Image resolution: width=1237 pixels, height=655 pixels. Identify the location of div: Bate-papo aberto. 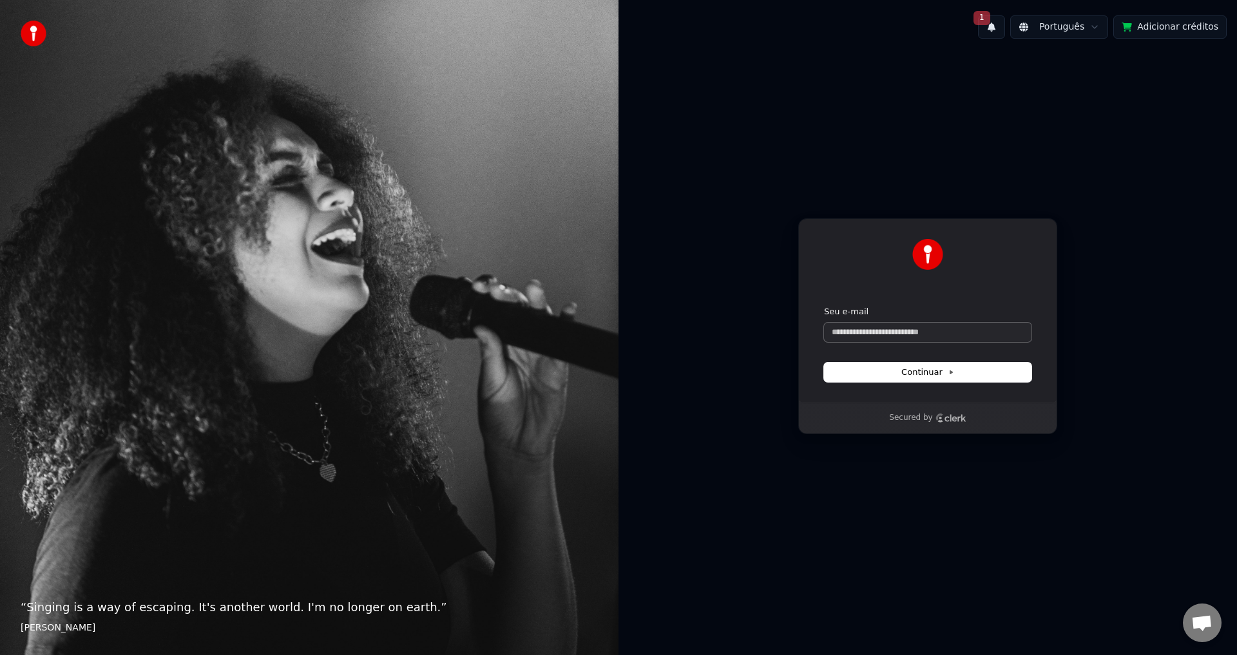
(1202, 623).